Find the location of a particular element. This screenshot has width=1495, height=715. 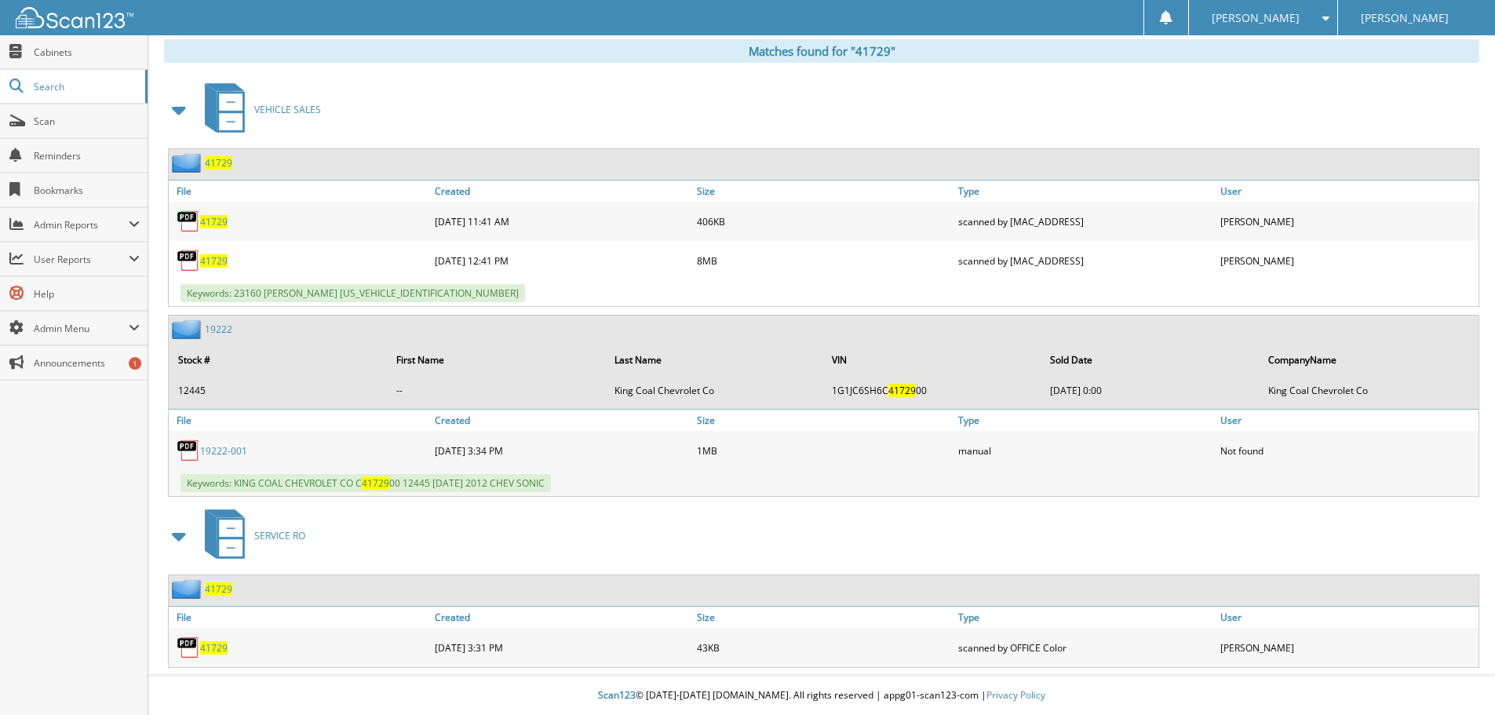

span: VEHICLE SALES is located at coordinates (287, 109).